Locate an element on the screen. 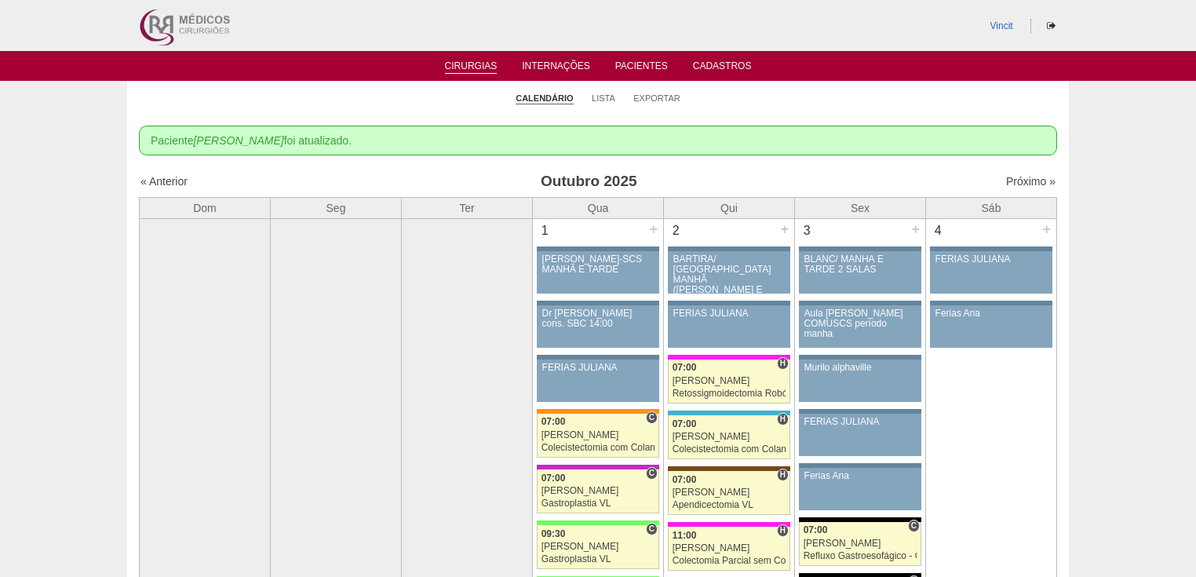 The width and height of the screenshot is (1196, 577). div: Paciente foi atualizado. is located at coordinates (598, 140).